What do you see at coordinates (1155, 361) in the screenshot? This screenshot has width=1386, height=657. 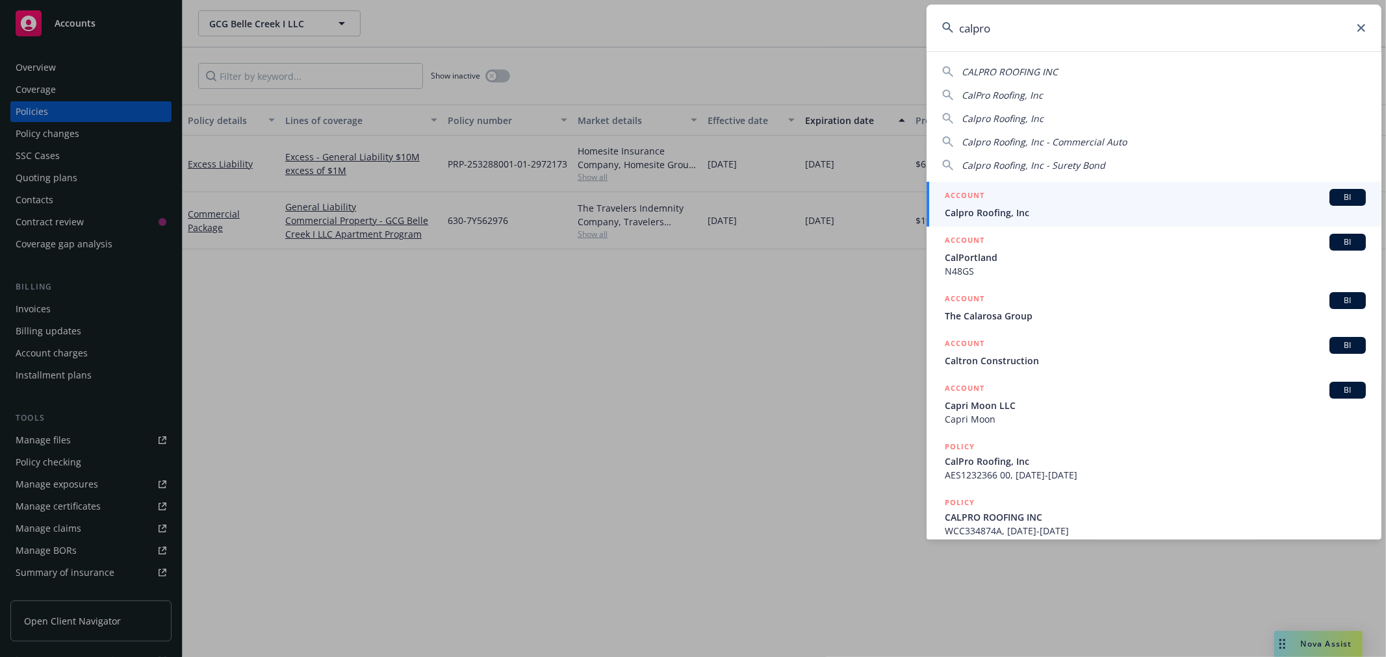 I see `span: Caltron Construction` at bounding box center [1155, 361].